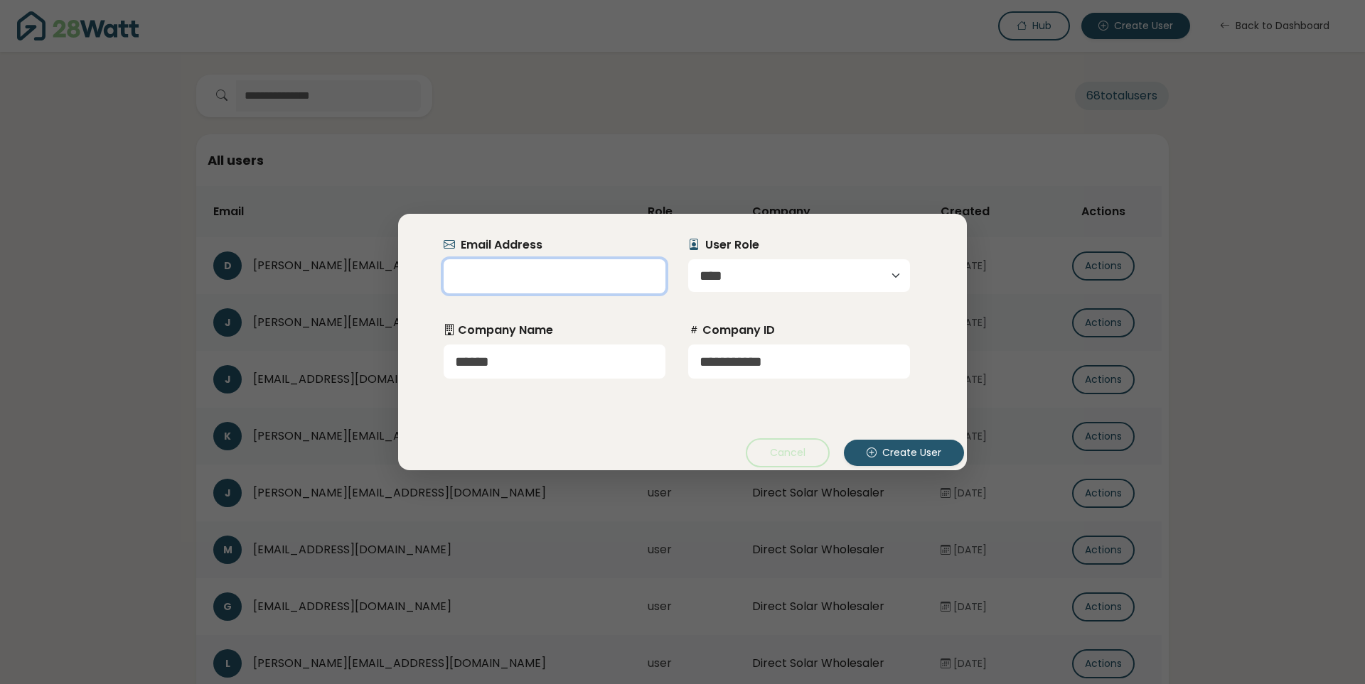 The image size is (1365, 684). What do you see at coordinates (493, 245) in the screenshot?
I see `label: Email Address` at bounding box center [493, 245].